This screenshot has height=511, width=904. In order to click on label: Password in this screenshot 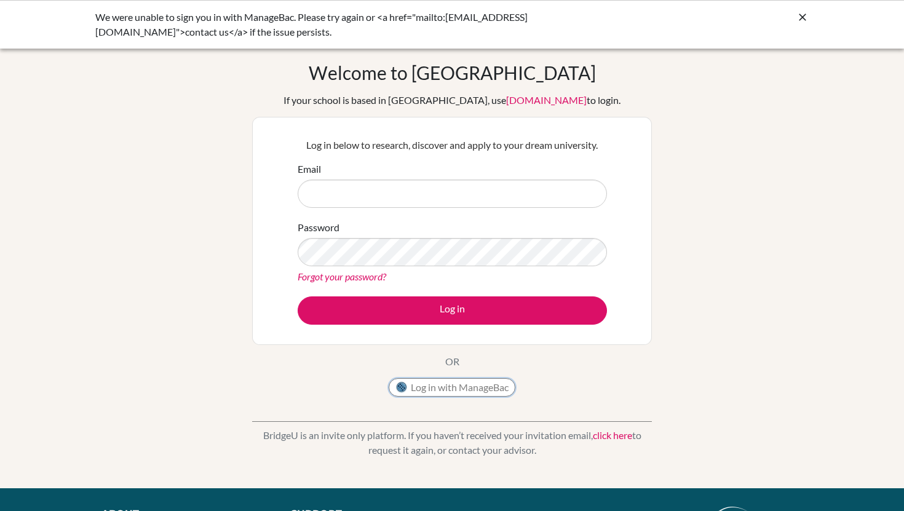, I will do `click(319, 228)`.